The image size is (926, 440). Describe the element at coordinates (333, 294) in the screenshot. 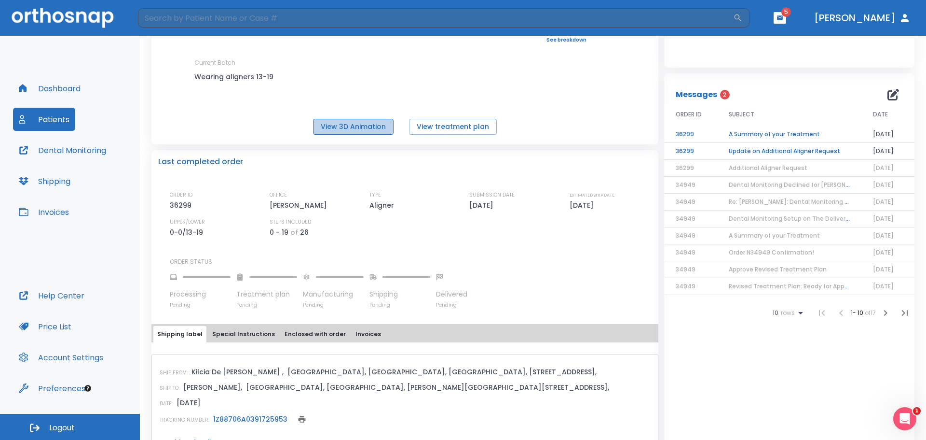

I see `p: Manufacturing` at that location.